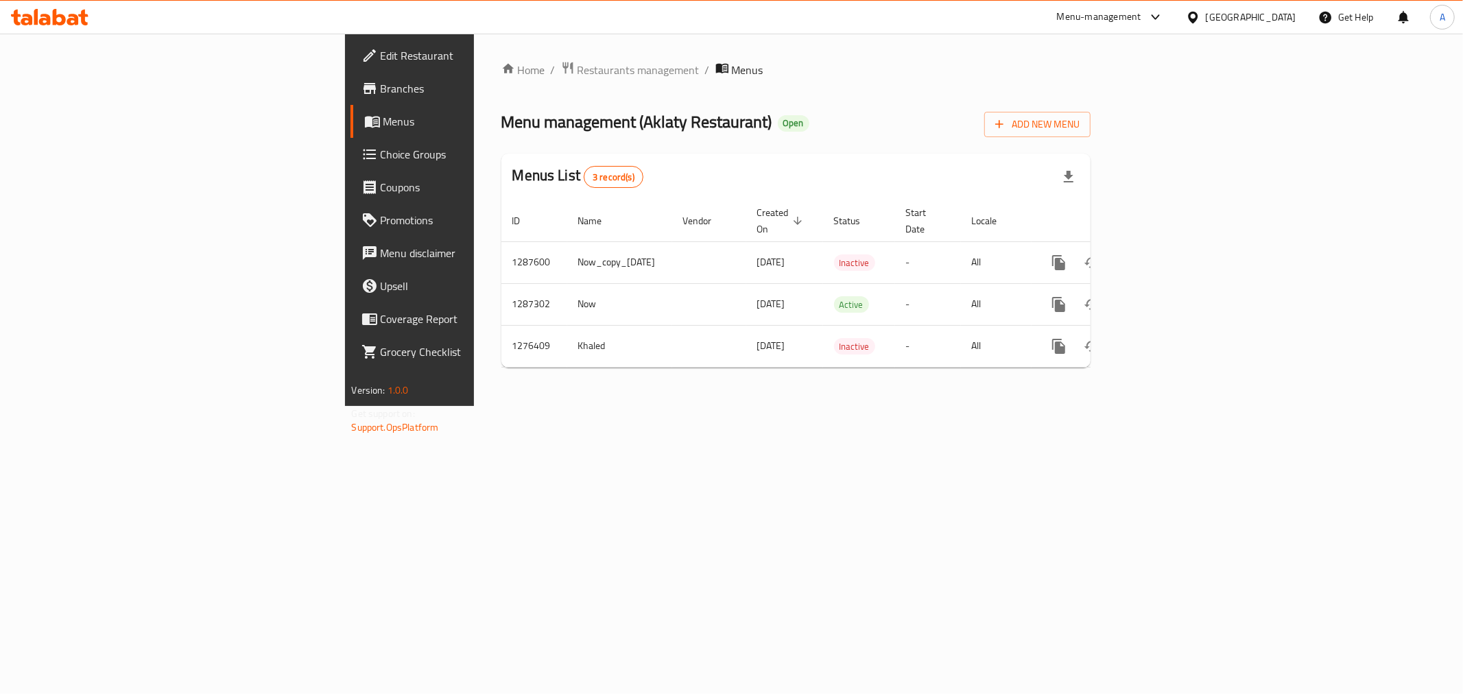 Image resolution: width=1463 pixels, height=694 pixels. I want to click on span: Menu management ( Aklaty Restaurant ), so click(636, 121).